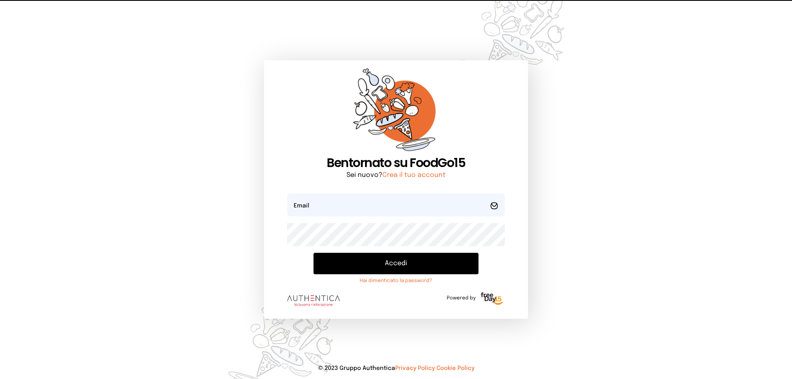 This screenshot has width=792, height=379. Describe the element at coordinates (414, 175) in the screenshot. I see `a: Crea il tuo account` at that location.